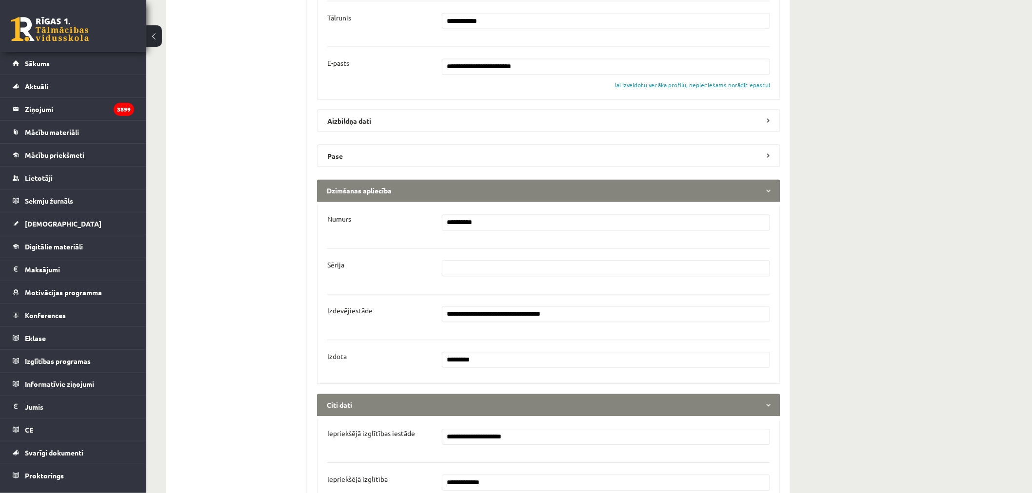  Describe the element at coordinates (337, 357) in the screenshot. I see `p: Izdota` at that location.